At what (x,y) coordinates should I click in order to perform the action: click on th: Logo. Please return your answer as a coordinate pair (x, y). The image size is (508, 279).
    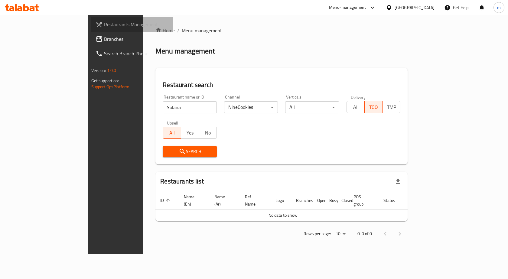
    Looking at the image, I should click on (281, 200).